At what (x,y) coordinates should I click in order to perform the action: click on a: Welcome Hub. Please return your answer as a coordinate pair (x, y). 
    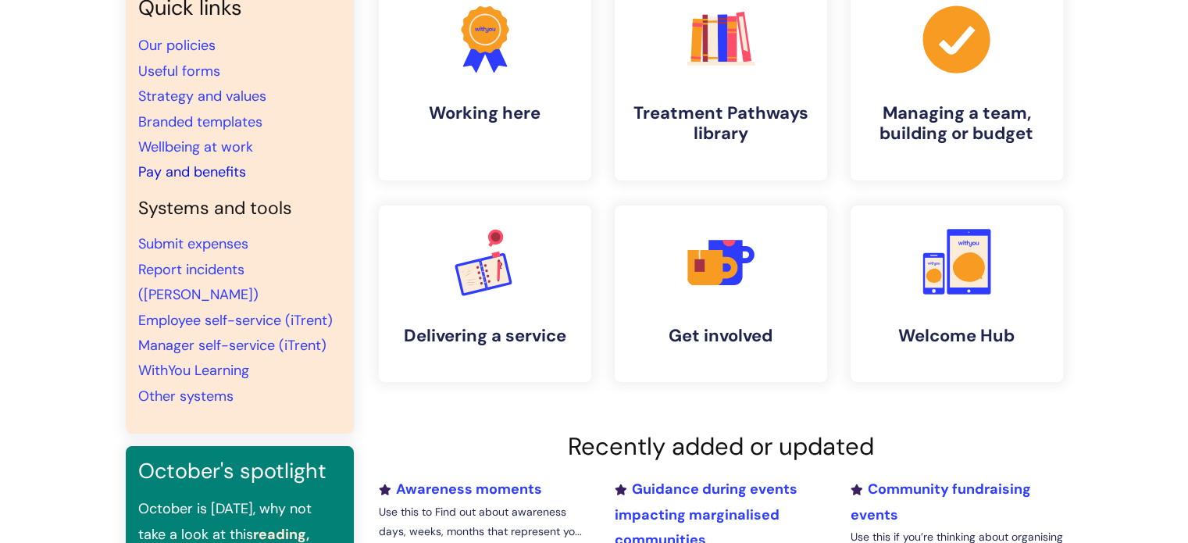
    Looking at the image, I should click on (957, 294).